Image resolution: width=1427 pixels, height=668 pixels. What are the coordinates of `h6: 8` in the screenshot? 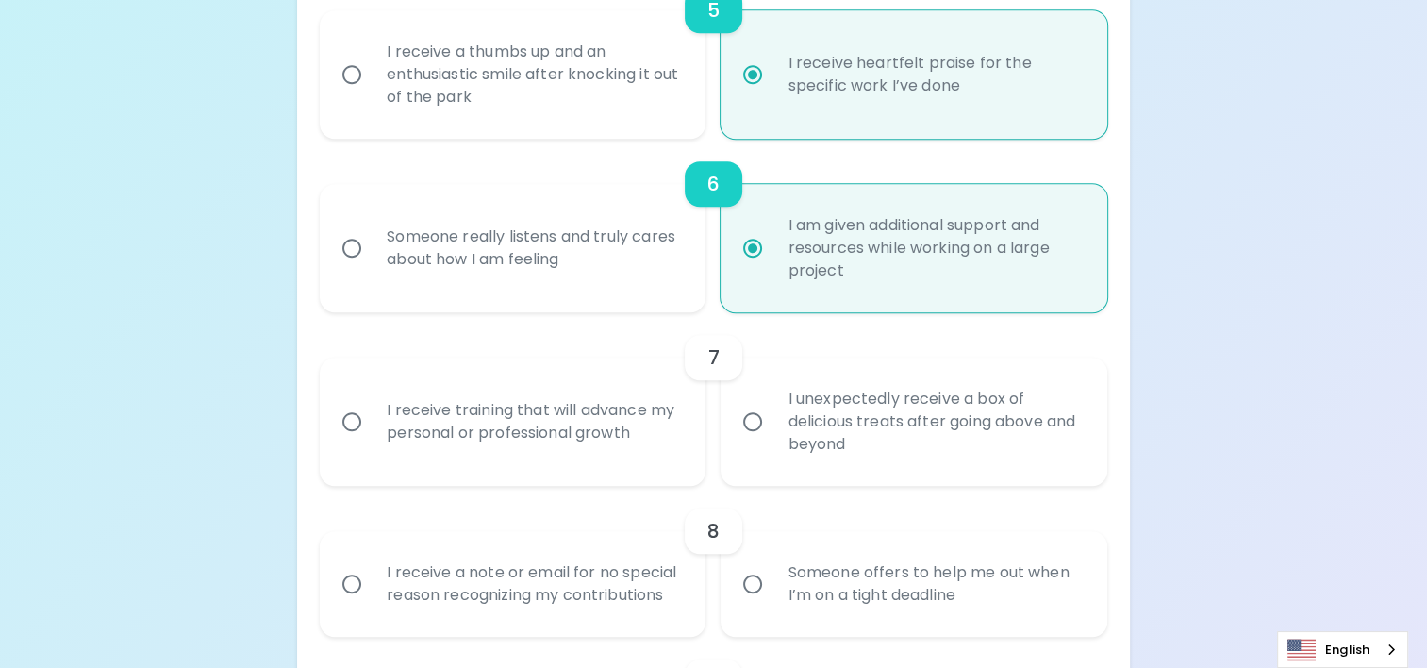 It's located at (713, 531).